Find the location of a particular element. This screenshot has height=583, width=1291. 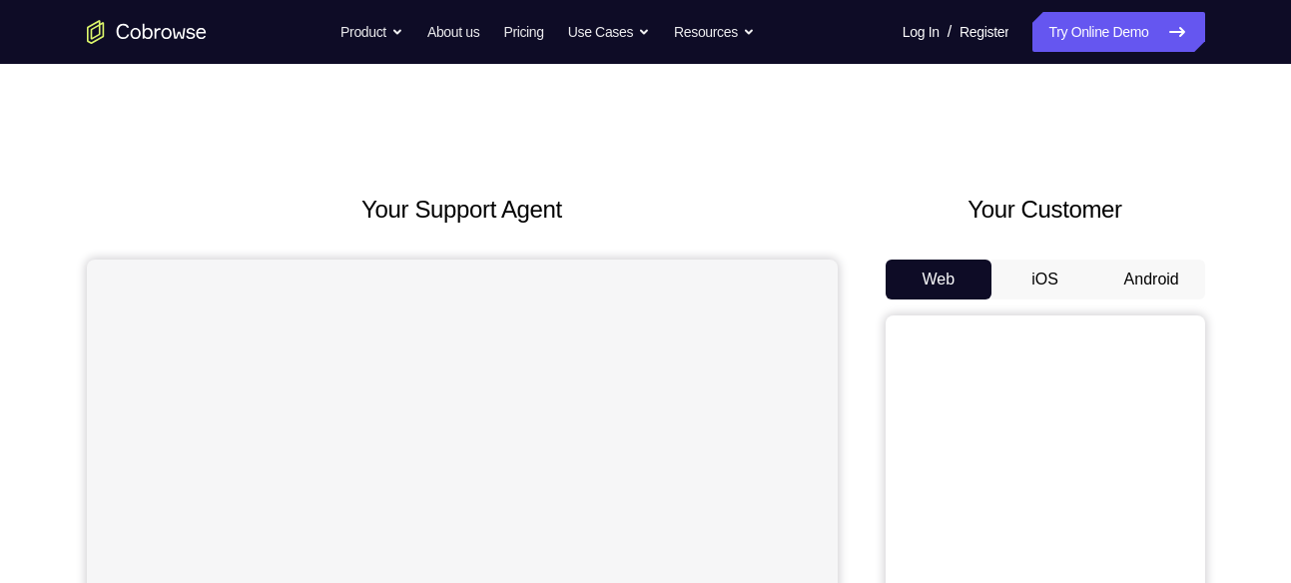

button: Android is located at coordinates (1151, 280).